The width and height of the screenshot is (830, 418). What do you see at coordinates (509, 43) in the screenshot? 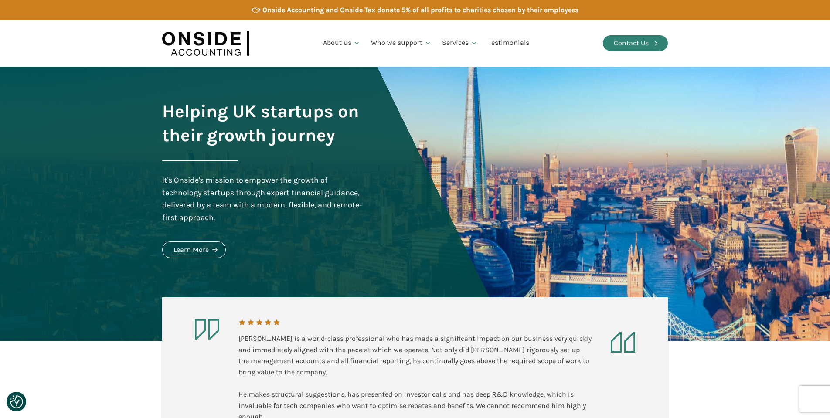
I see `a: Testimonials` at bounding box center [509, 43].